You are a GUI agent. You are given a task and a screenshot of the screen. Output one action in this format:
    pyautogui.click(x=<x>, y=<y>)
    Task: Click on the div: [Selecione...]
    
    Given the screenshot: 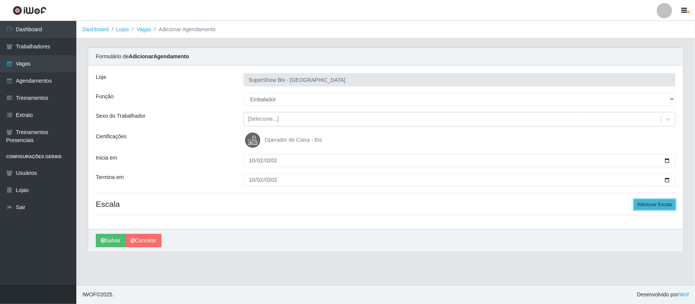 What is the action you would take?
    pyautogui.click(x=263, y=119)
    